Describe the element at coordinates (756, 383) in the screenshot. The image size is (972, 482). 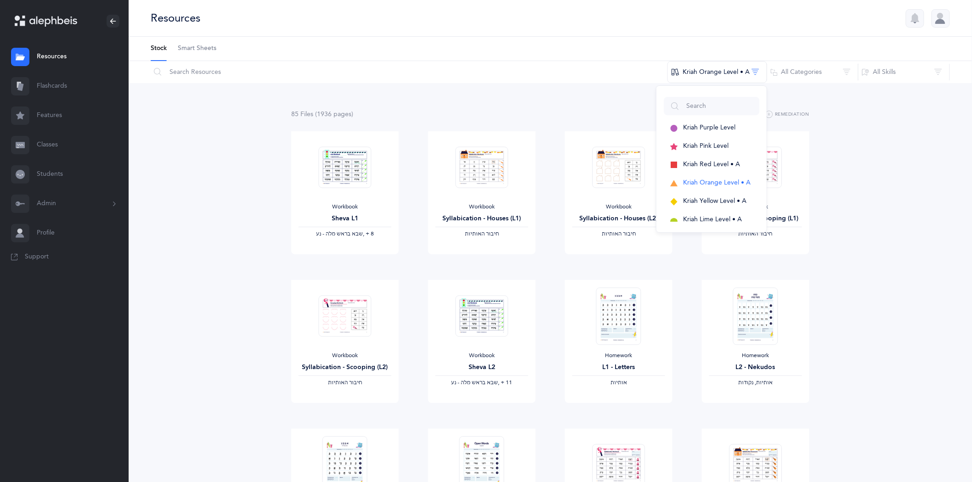
I see `span: ‫אותיות, נקודות‬` at that location.